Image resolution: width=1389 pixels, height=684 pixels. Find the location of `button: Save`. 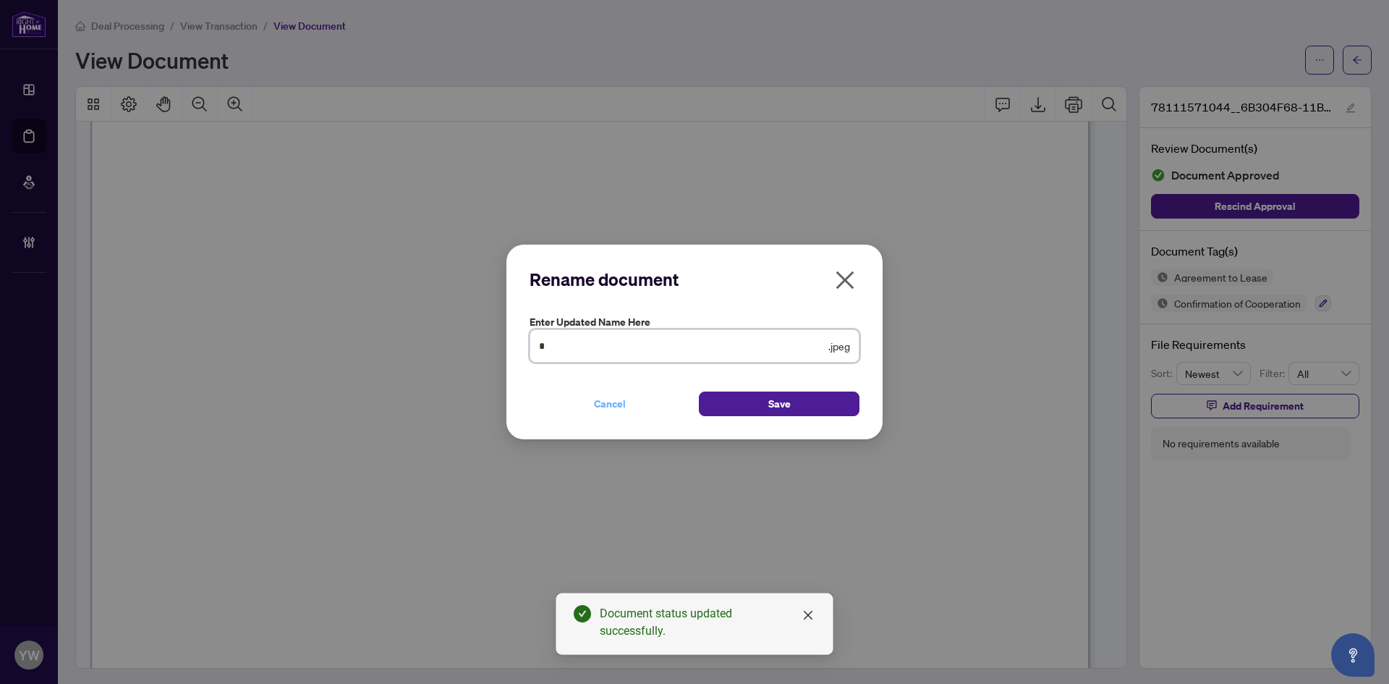

button: Save is located at coordinates (779, 404).